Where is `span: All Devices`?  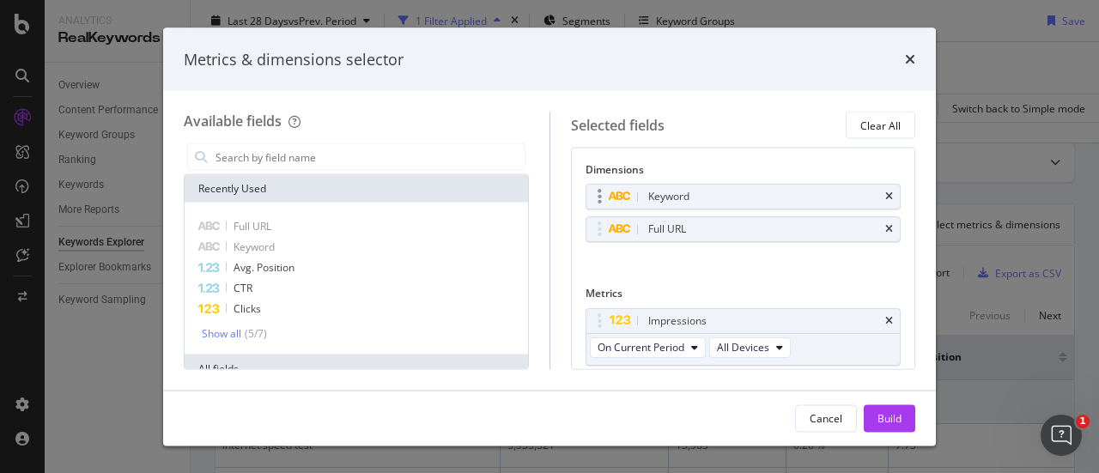
span: All Devices is located at coordinates (743, 347).